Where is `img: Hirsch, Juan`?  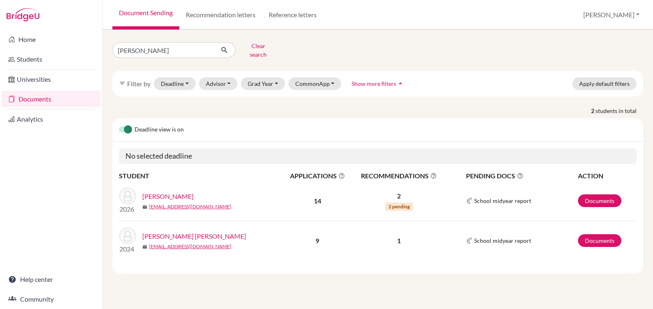 img: Hirsch, Juan is located at coordinates (128, 196).